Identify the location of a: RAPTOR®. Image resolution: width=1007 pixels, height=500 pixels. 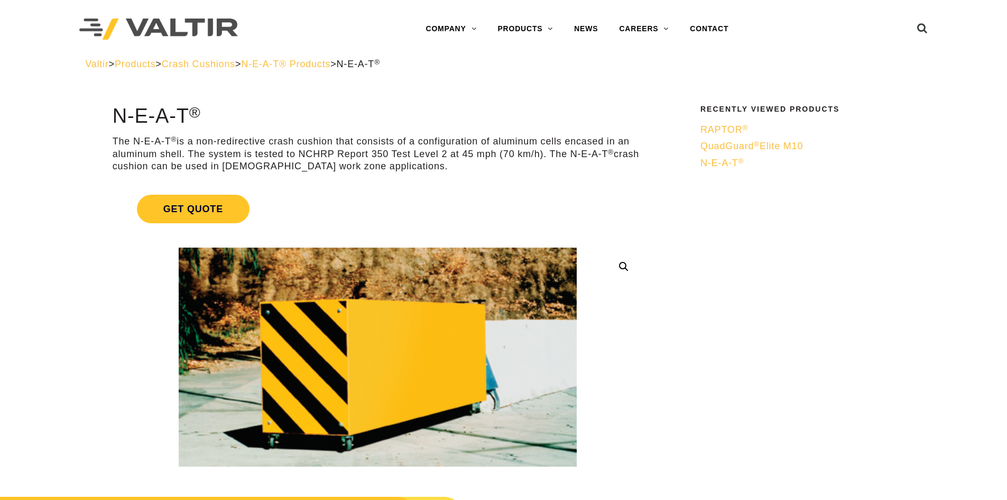
(808, 130).